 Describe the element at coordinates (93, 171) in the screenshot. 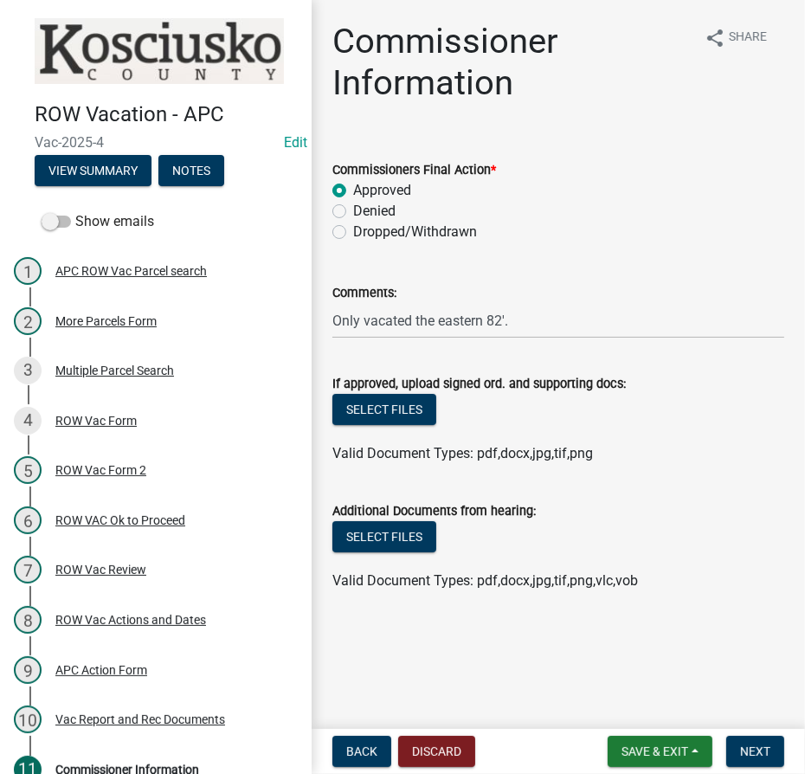

I see `wm-modal-confirm: Summary` at that location.